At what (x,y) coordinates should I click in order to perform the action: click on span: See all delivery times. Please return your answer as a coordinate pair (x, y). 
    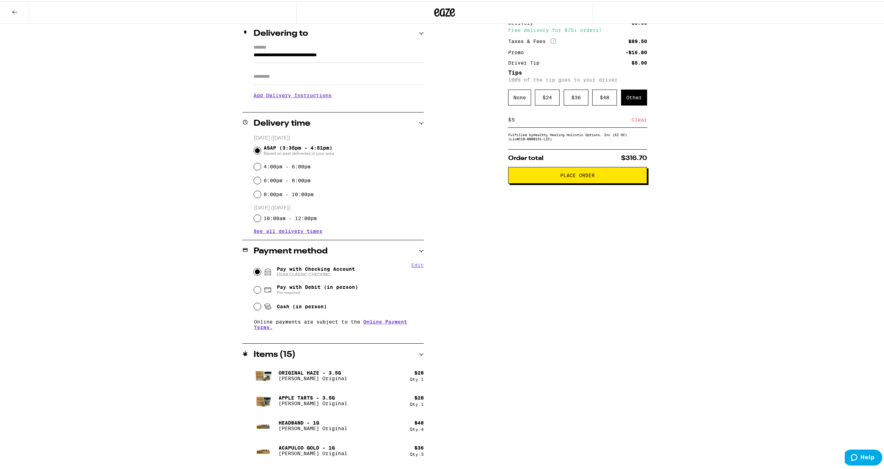
    Looking at the image, I should click on (288, 230).